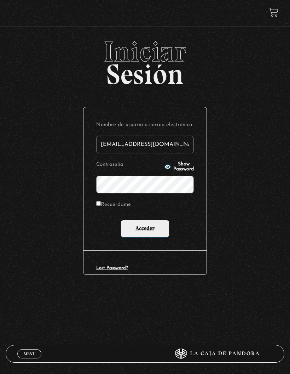 This screenshot has height=374, width=290. I want to click on input: Recuérdame, so click(98, 203).